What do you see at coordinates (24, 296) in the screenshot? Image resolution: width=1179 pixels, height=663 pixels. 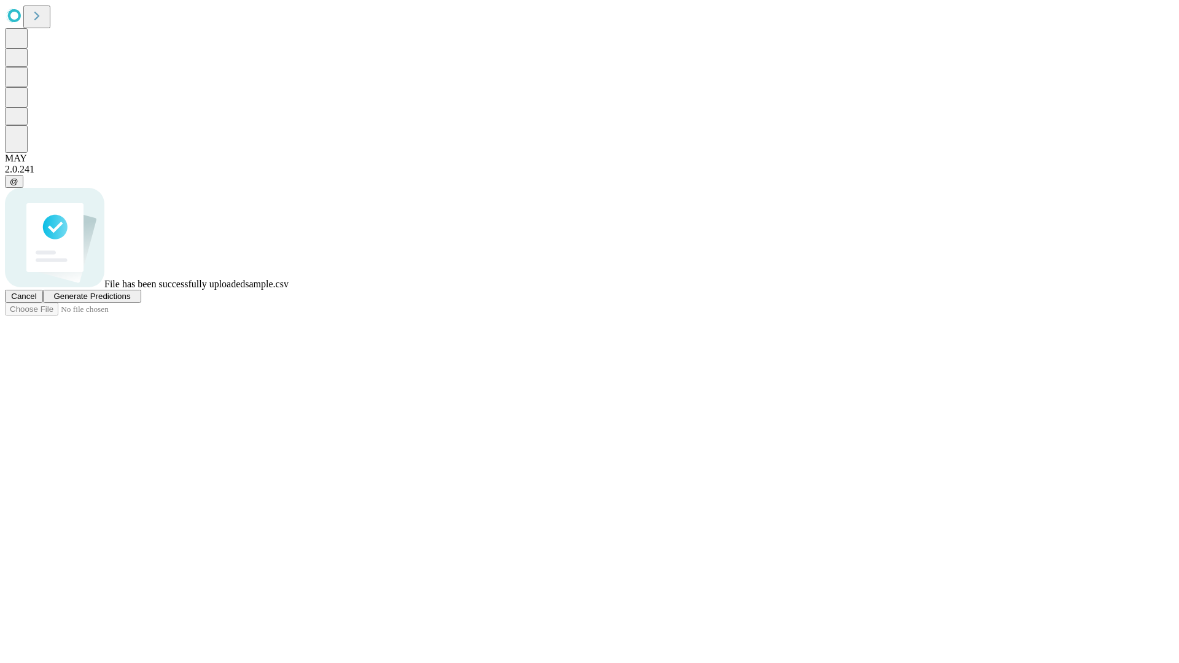 I see `span: Cancel` at bounding box center [24, 296].